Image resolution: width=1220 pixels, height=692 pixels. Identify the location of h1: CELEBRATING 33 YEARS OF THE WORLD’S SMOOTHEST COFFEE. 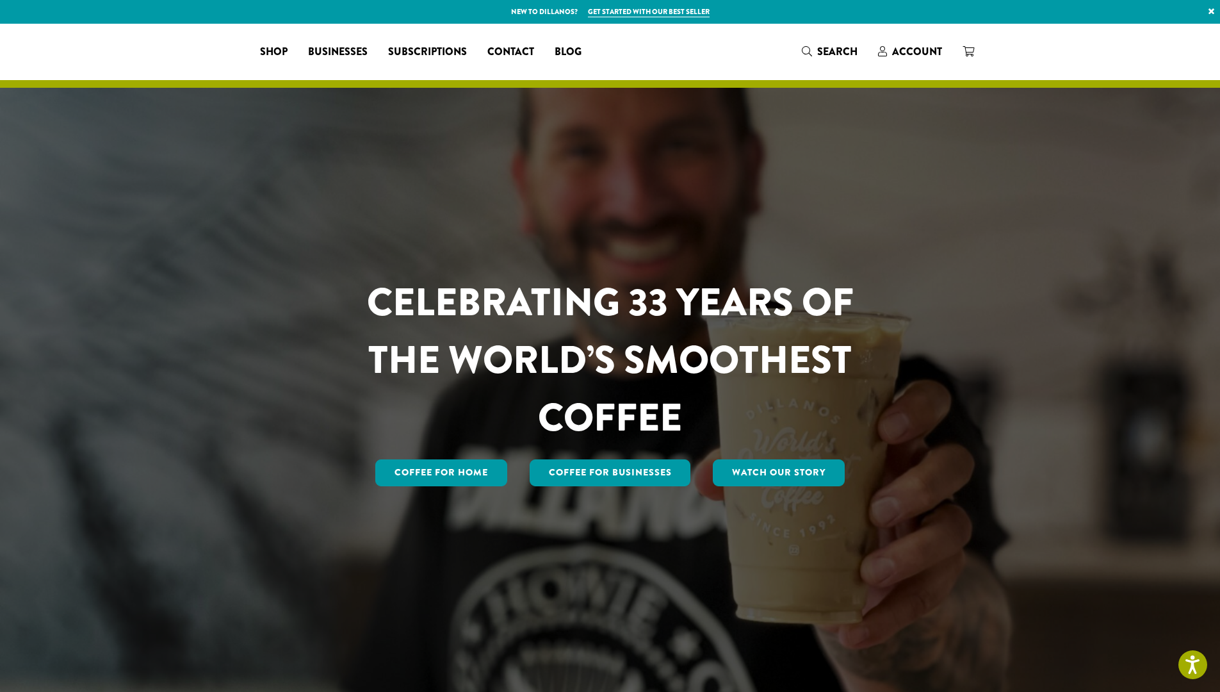
(611, 360).